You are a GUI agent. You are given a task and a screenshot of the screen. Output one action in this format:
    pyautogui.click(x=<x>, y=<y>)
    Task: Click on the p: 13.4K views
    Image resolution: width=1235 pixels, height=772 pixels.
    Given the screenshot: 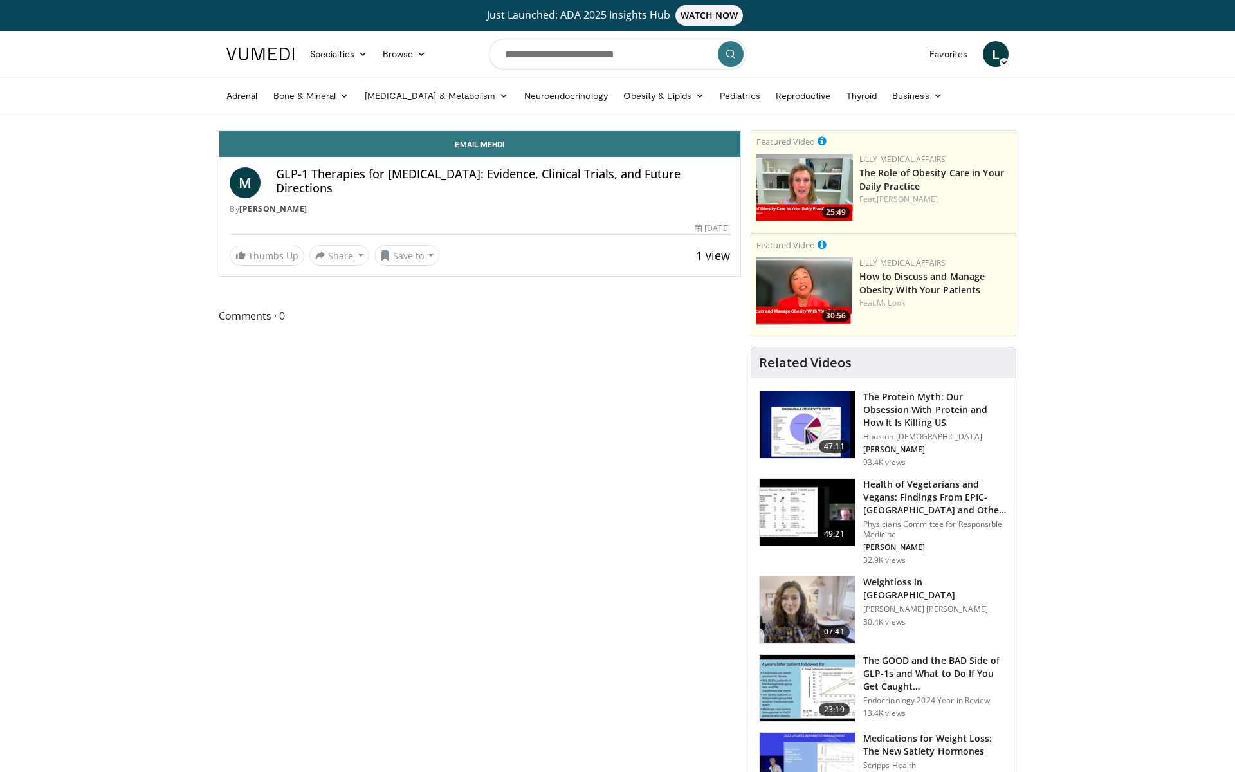 What is the action you would take?
    pyautogui.click(x=884, y=713)
    